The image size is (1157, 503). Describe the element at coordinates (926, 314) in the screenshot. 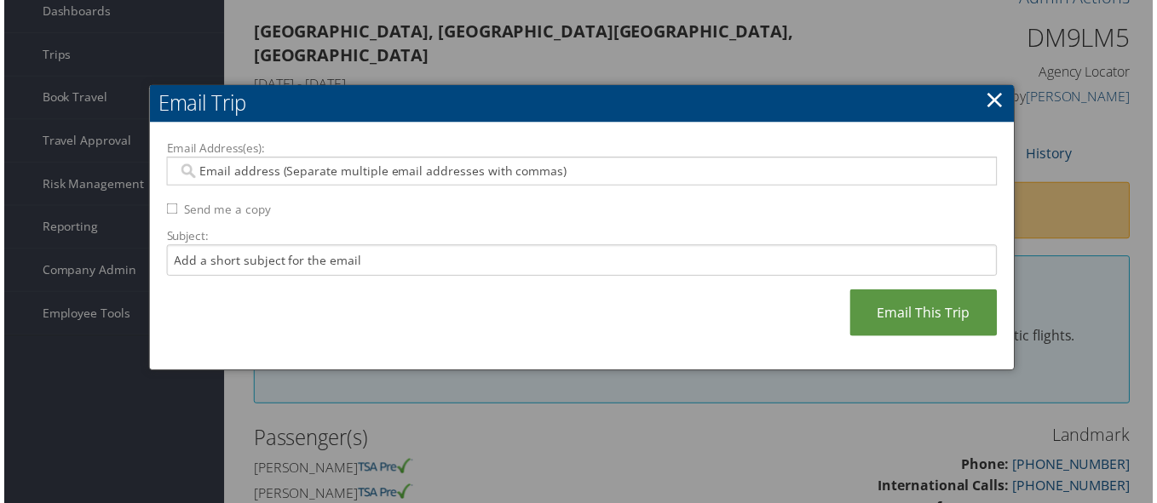

I see `a: Email This Trip` at that location.